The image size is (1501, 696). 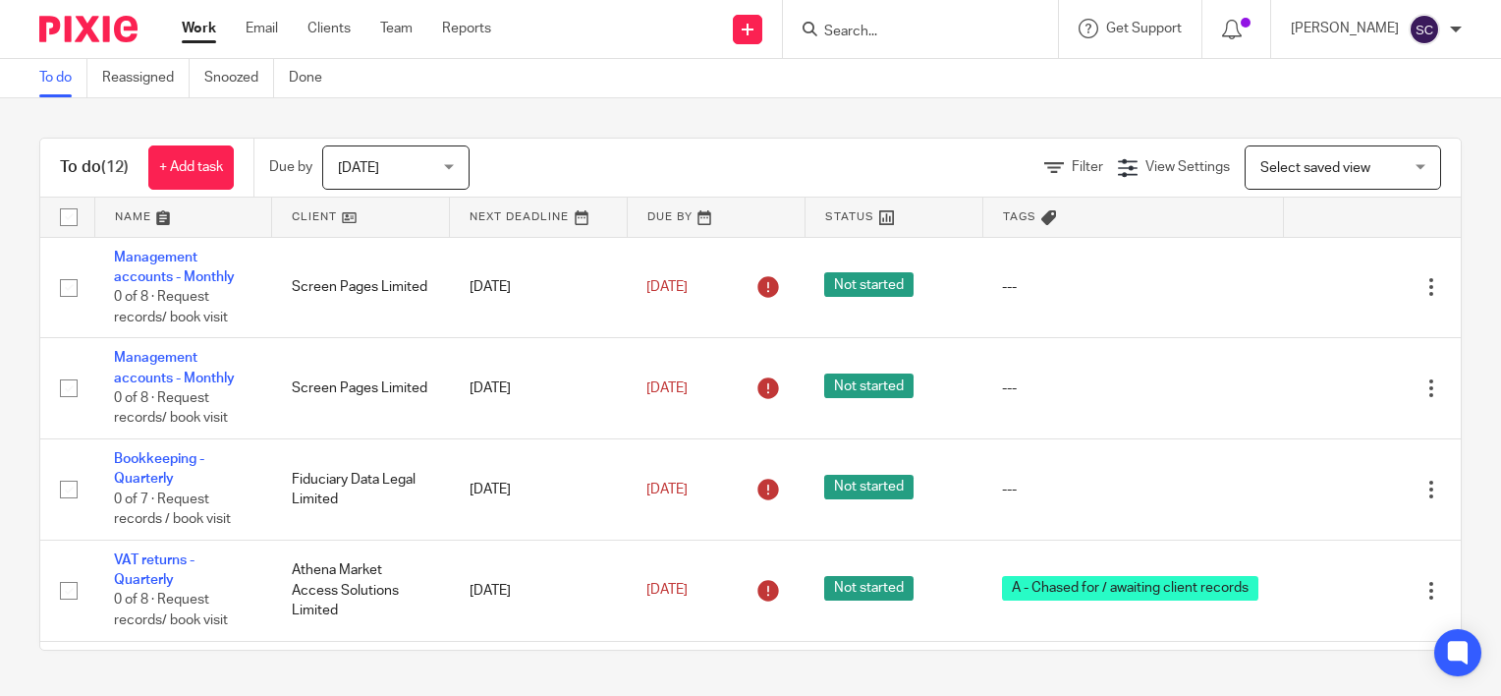 I want to click on a: Work, so click(x=198, y=28).